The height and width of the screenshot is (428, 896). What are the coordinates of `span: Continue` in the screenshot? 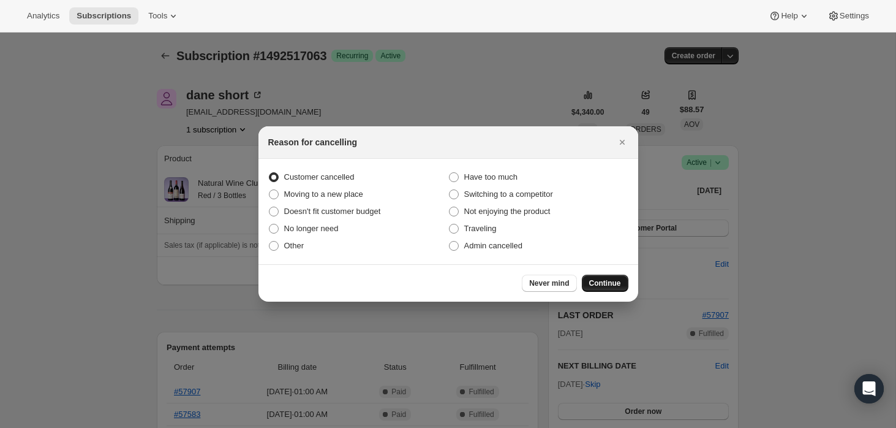 It's located at (605, 283).